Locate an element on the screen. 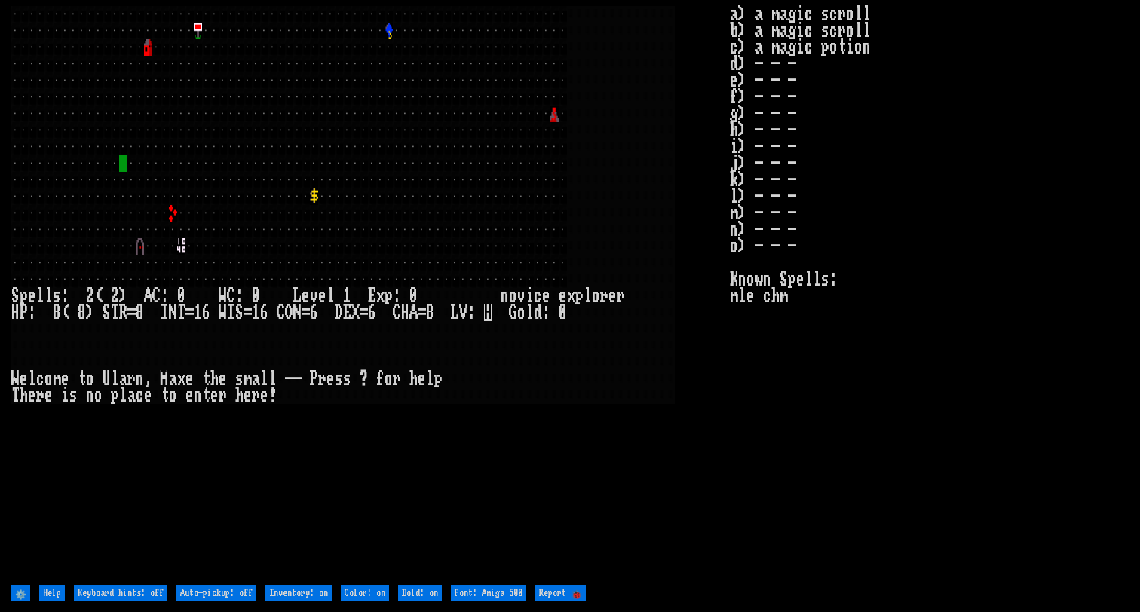  div: V is located at coordinates (463, 313).